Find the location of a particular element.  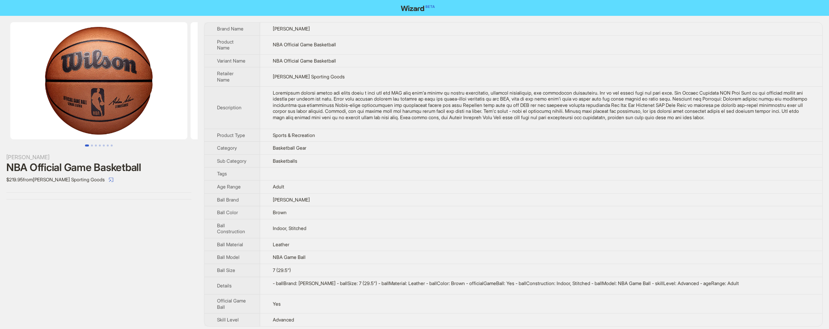

span: 7 (29.5") is located at coordinates (282, 270).